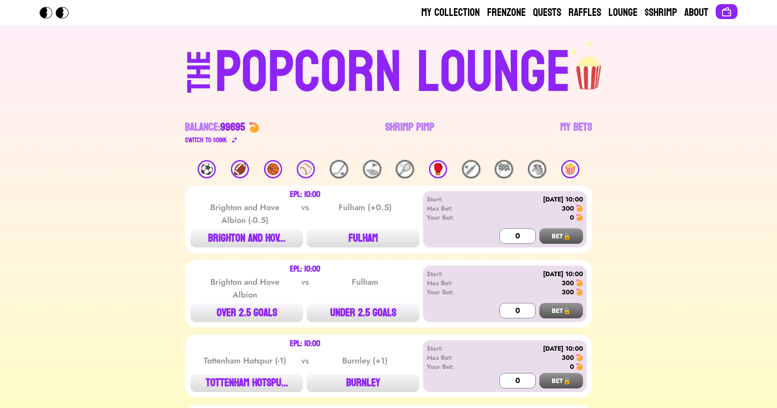 This screenshot has width=777, height=408. What do you see at coordinates (247, 238) in the screenshot?
I see `button: BRIGHTON AND HOV...` at bounding box center [247, 238].